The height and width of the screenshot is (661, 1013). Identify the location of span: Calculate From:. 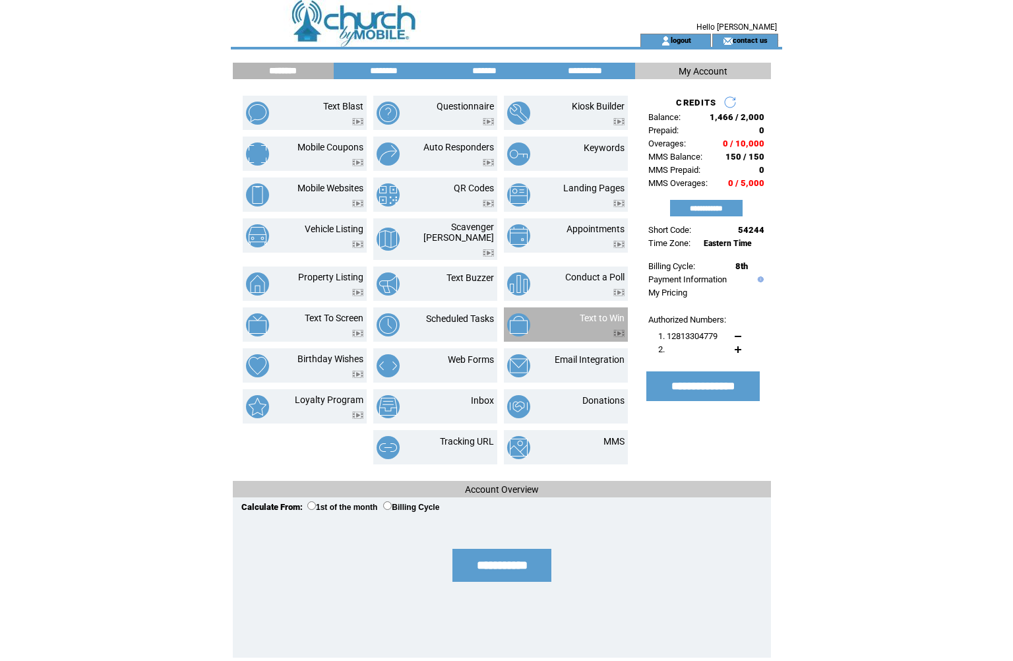
(272, 507).